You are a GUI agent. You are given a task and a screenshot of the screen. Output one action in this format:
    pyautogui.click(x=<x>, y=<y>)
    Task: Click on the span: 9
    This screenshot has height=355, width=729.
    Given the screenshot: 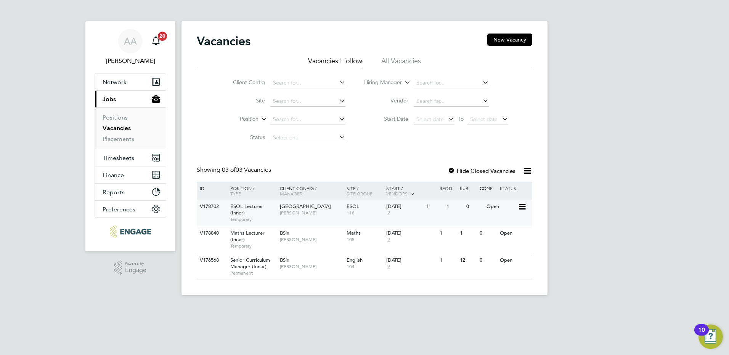 What is the action you would take?
    pyautogui.click(x=388, y=267)
    